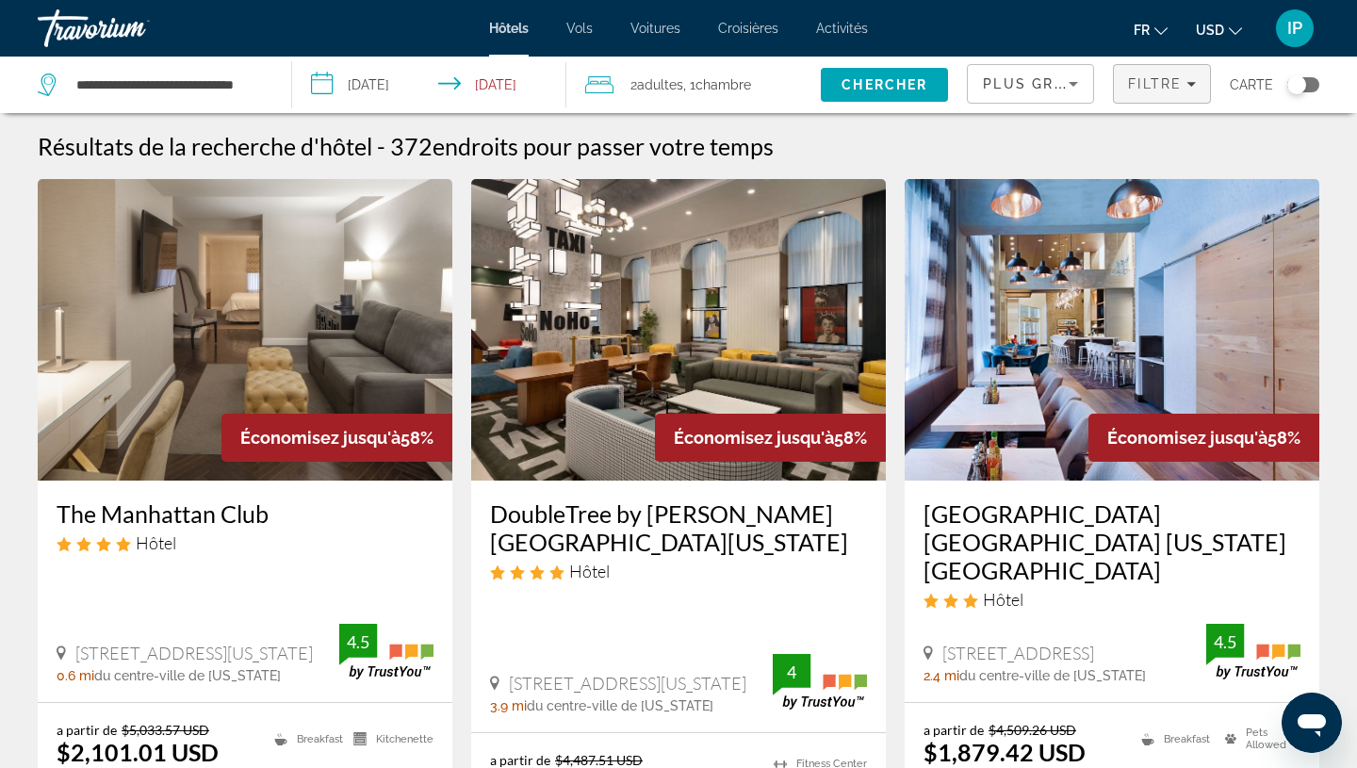 The height and width of the screenshot is (768, 1357). I want to click on h2: 372, so click(582, 146).